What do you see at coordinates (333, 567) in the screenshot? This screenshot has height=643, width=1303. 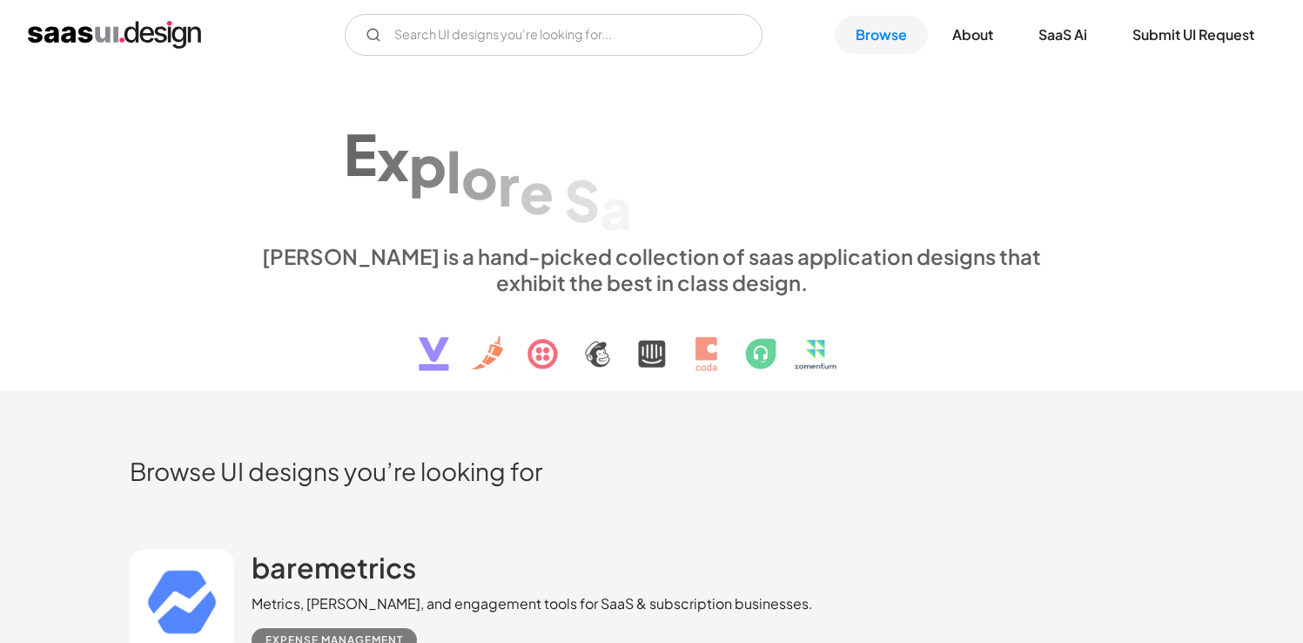 I see `h2: baremetrics` at bounding box center [333, 567].